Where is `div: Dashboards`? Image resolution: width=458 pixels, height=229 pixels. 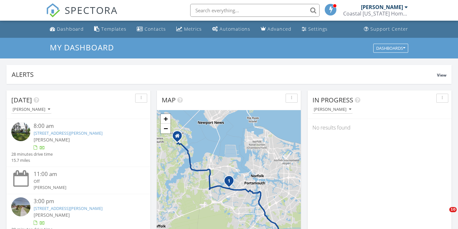
div: Dashboards is located at coordinates (391, 48).